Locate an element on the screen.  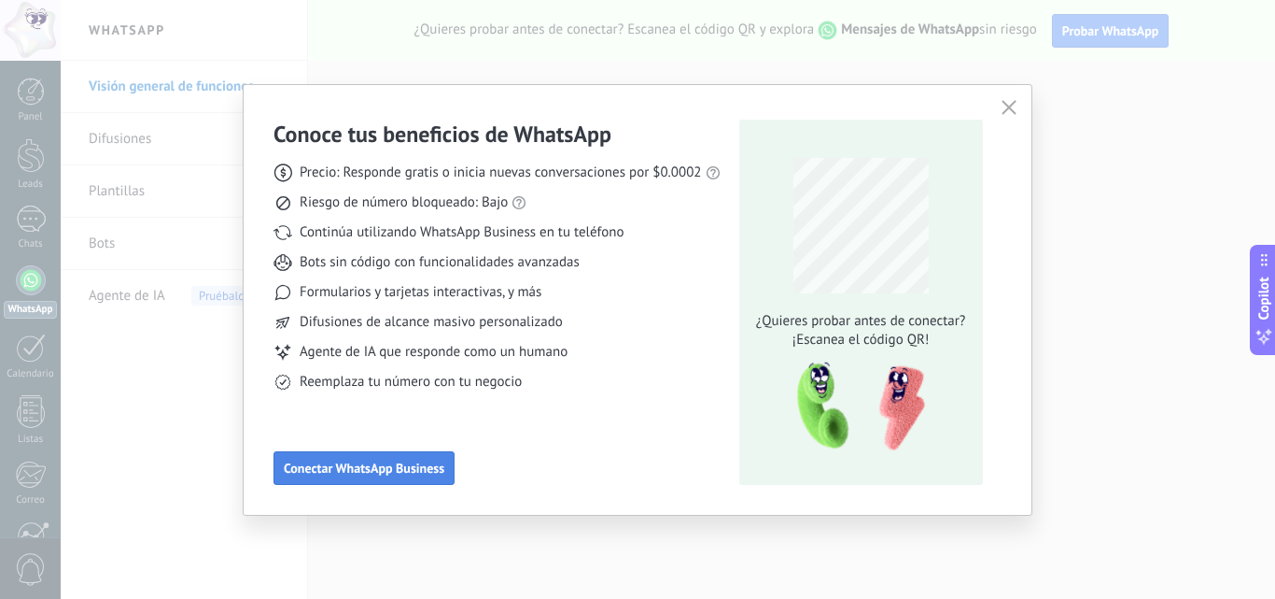
span: Continúa utilizando WhatsApp Business en tu teléfono is located at coordinates (461, 233).